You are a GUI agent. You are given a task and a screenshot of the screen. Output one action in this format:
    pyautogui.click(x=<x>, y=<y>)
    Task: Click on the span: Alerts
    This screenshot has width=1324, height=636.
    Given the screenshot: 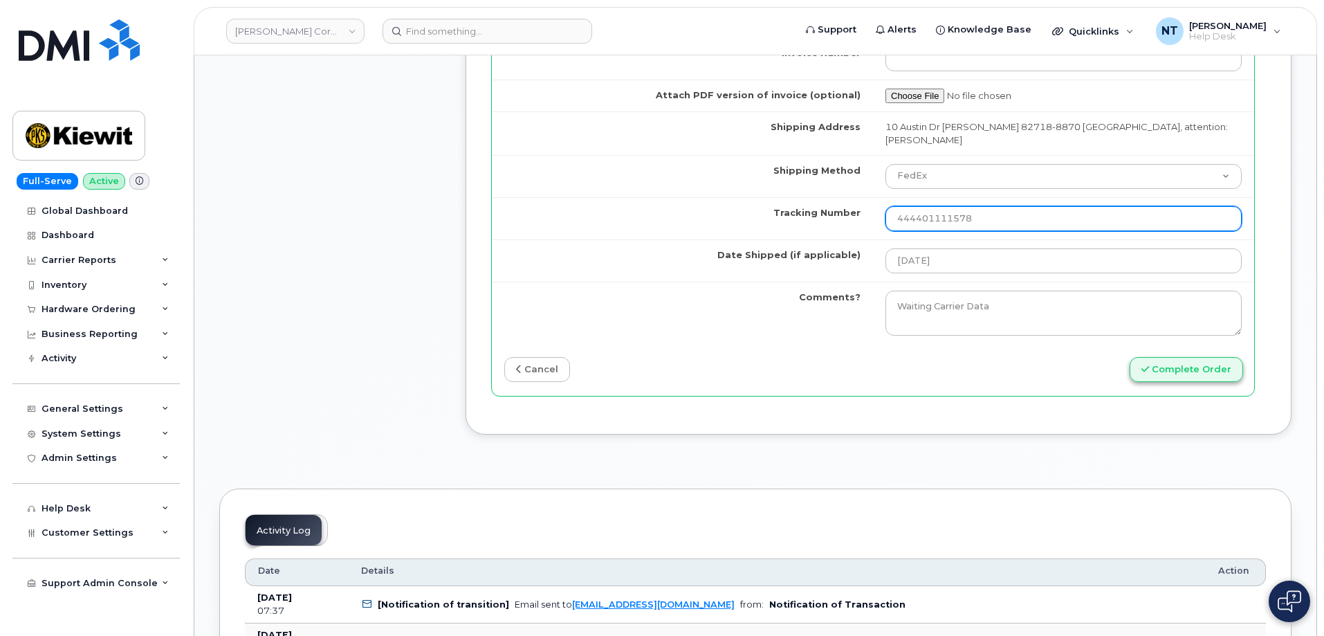 What is the action you would take?
    pyautogui.click(x=902, y=30)
    